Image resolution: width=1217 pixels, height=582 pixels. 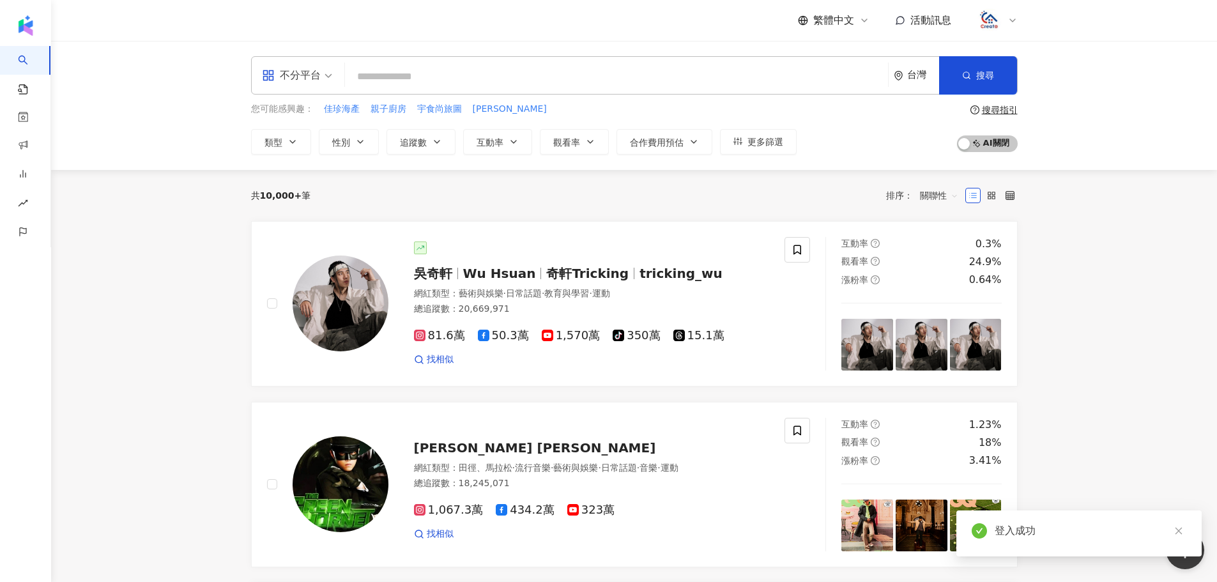 I want to click on span: 關聯性, so click(x=939, y=195).